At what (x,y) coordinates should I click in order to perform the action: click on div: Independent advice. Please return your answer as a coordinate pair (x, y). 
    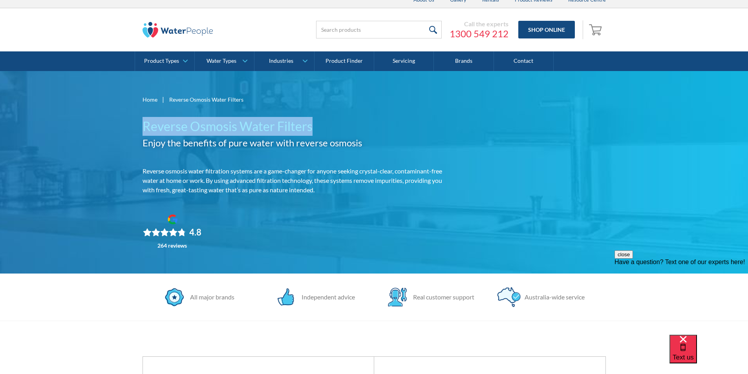
    Looking at the image, I should click on (326, 297).